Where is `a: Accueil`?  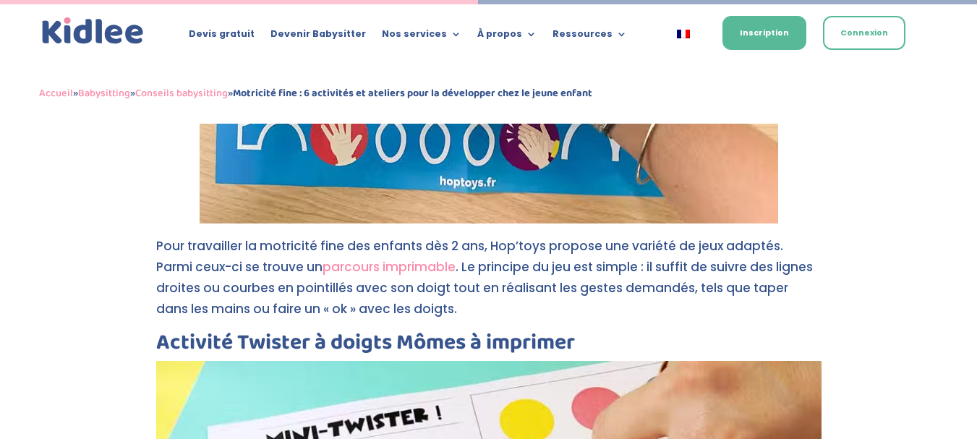
a: Accueil is located at coordinates (56, 93).